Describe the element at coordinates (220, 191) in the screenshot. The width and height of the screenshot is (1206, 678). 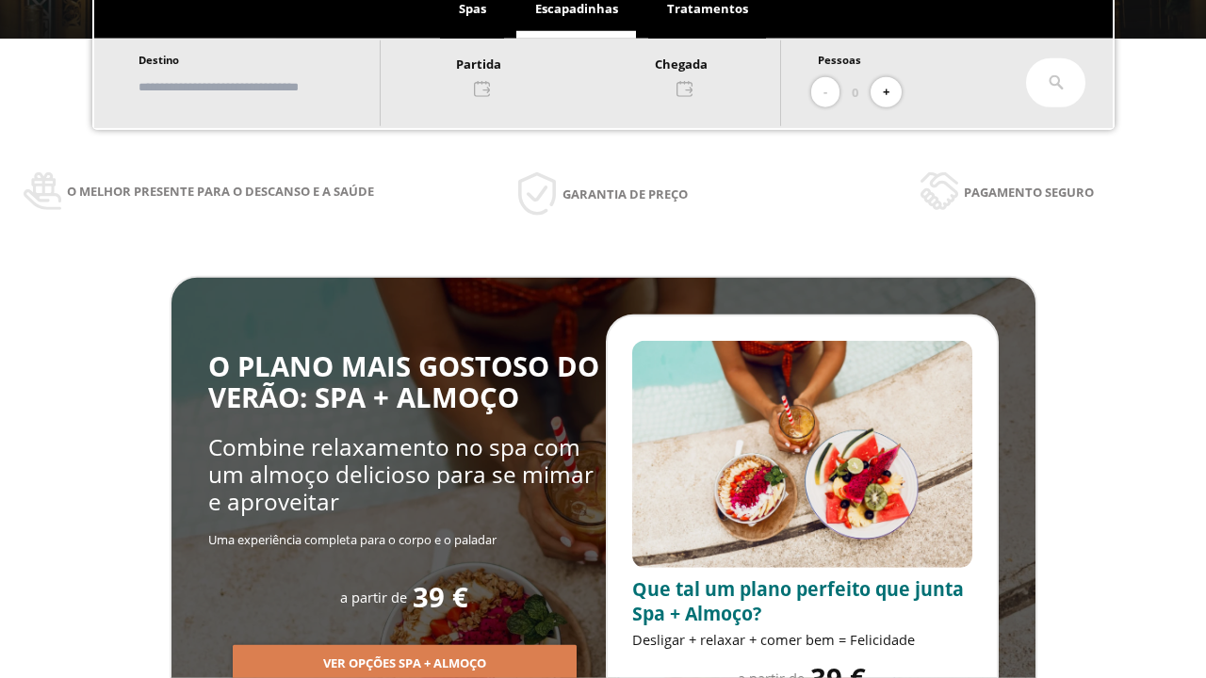
I see `span: O melhor presente para o descanso e a saúde` at that location.